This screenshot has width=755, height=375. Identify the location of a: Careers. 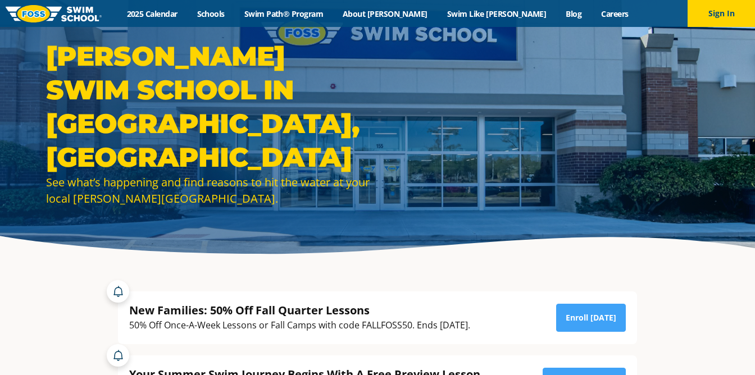
(615, 13).